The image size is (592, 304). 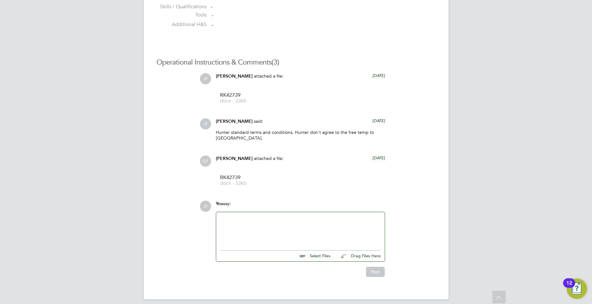 What do you see at coordinates (296, 62) in the screenshot?
I see `h3: Operational Instructions & Comments` at bounding box center [296, 62].